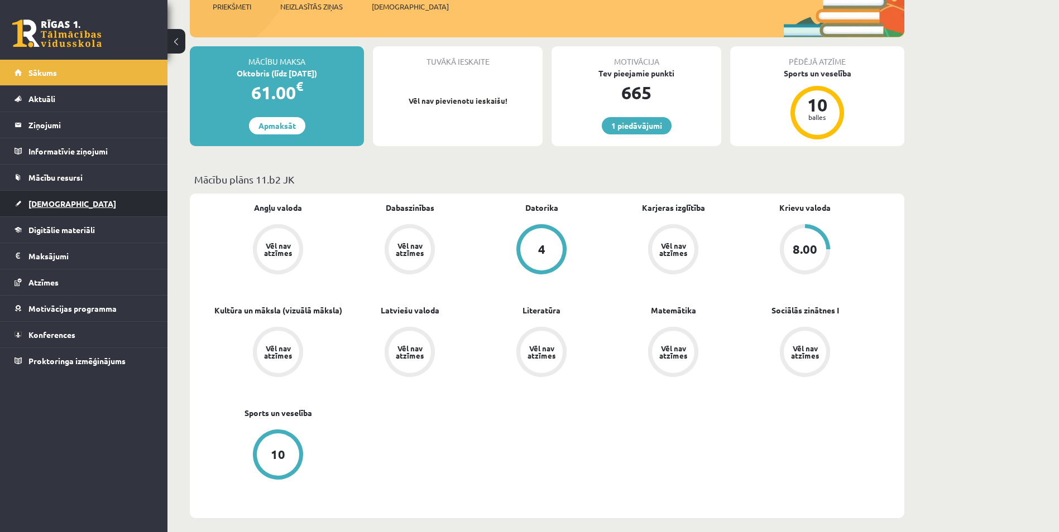  I want to click on div: Motivācija, so click(636, 57).